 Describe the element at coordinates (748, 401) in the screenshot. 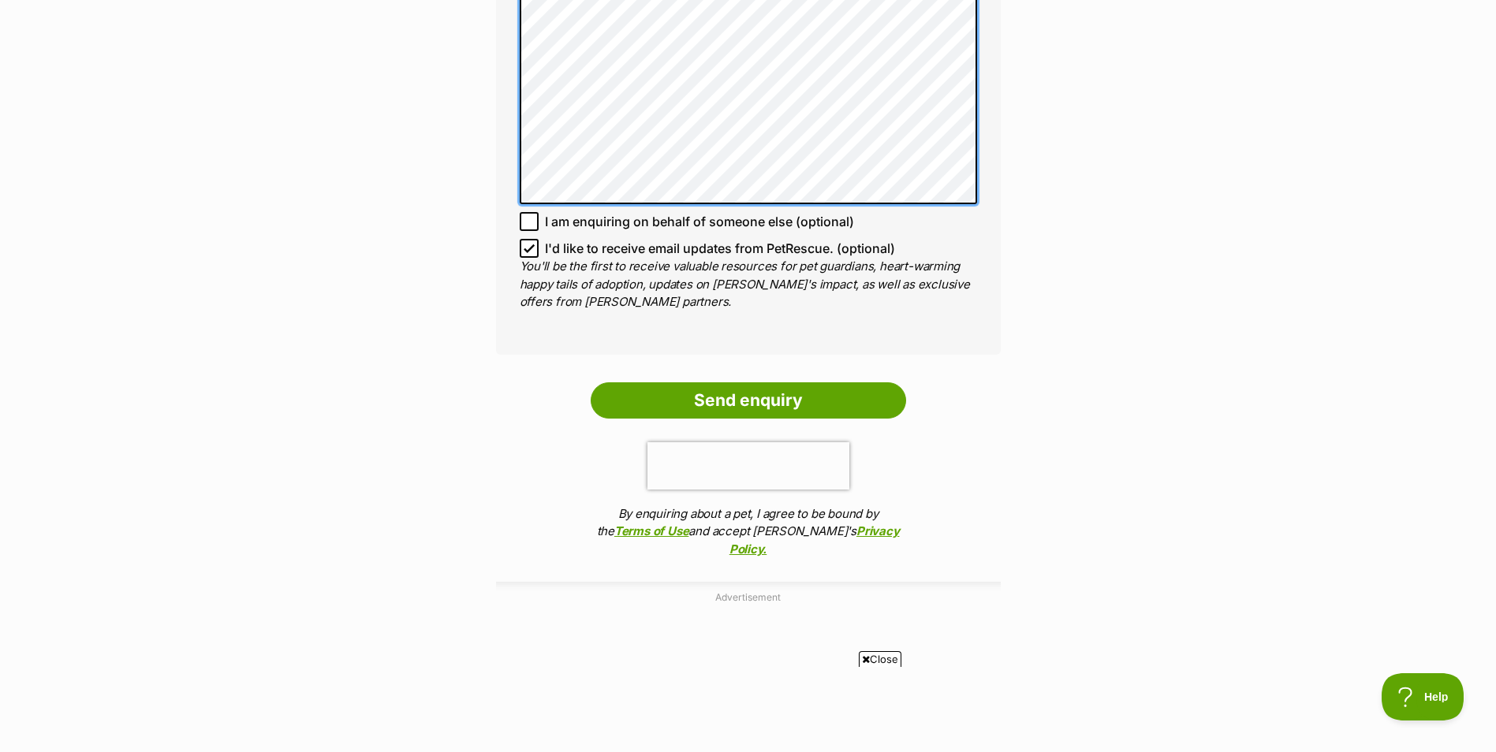

I see `input: Send enquiry` at that location.